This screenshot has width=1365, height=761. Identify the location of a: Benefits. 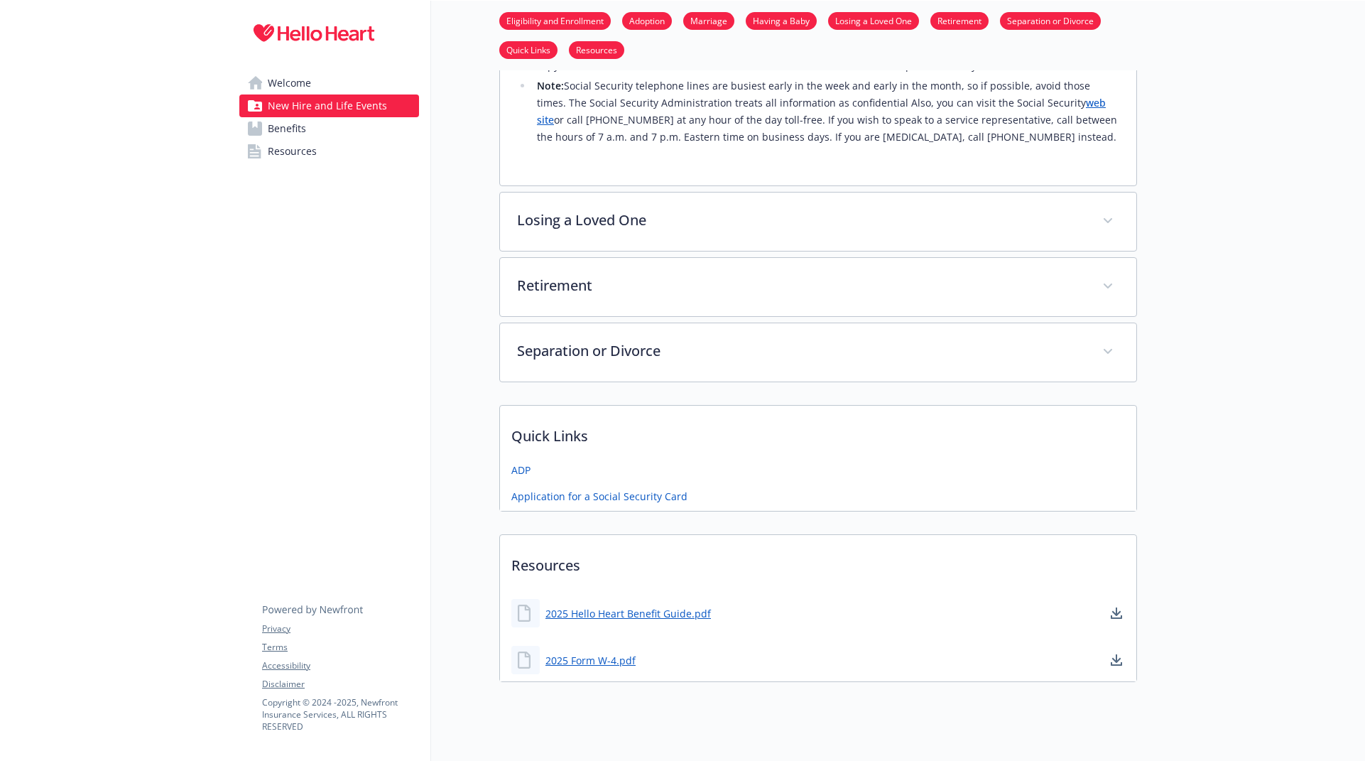
(329, 129).